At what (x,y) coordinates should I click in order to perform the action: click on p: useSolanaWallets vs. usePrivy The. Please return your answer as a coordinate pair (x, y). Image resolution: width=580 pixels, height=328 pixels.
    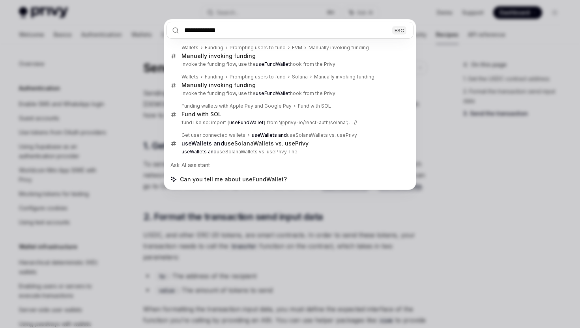
    Looking at the image, I should click on (289, 152).